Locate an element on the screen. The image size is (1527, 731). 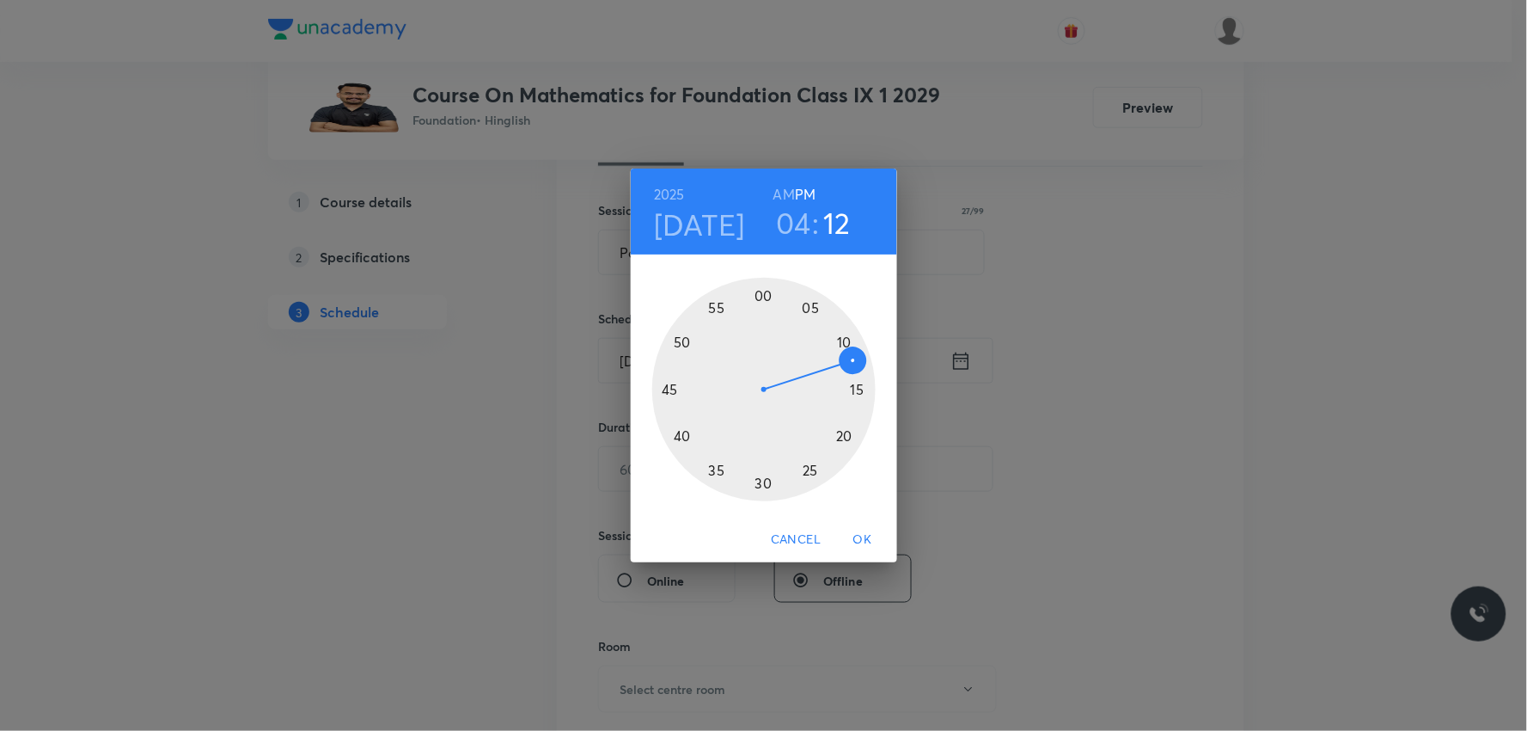
button: AM is located at coordinates (784, 194).